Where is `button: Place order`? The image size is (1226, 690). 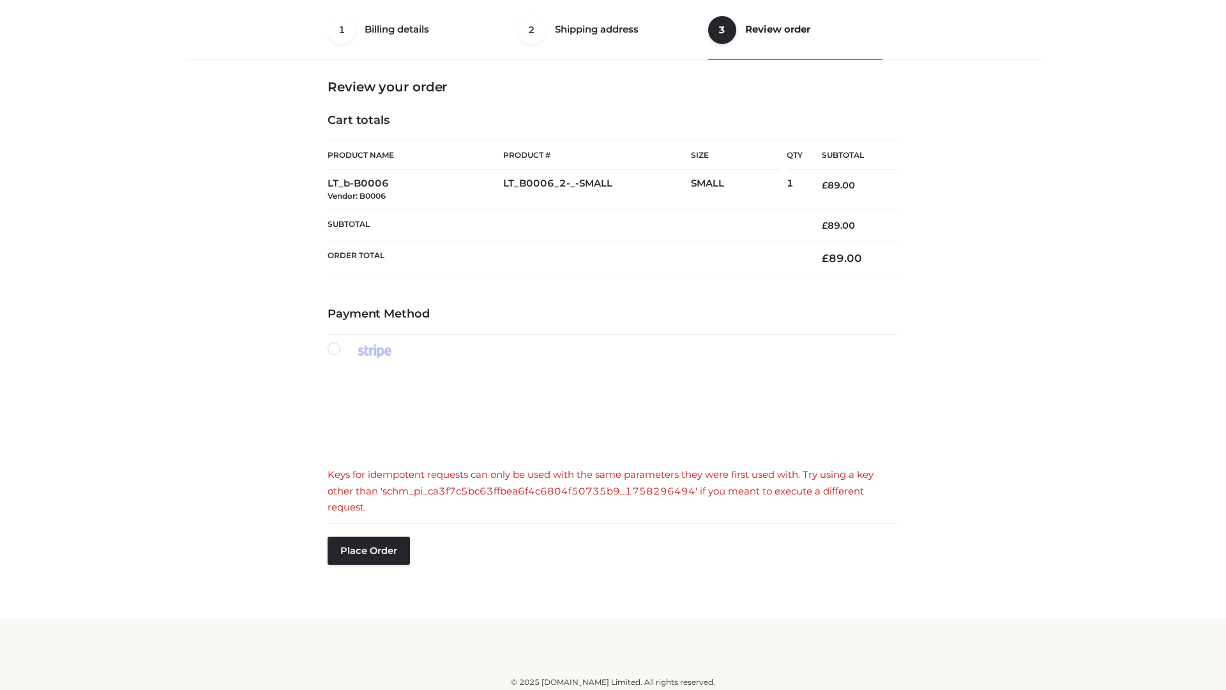
button: Place order is located at coordinates (369, 551).